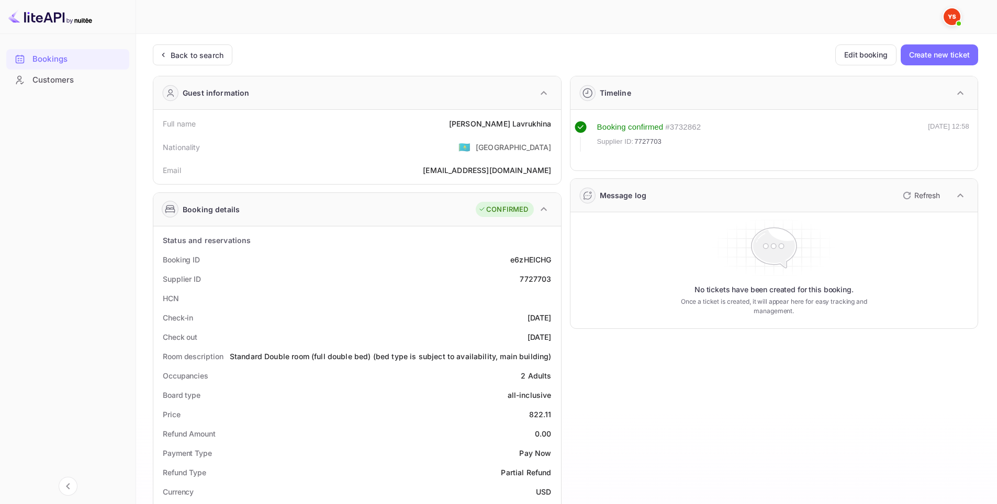  Describe the element at coordinates (683, 127) in the screenshot. I see `div: # 3732862` at that location.